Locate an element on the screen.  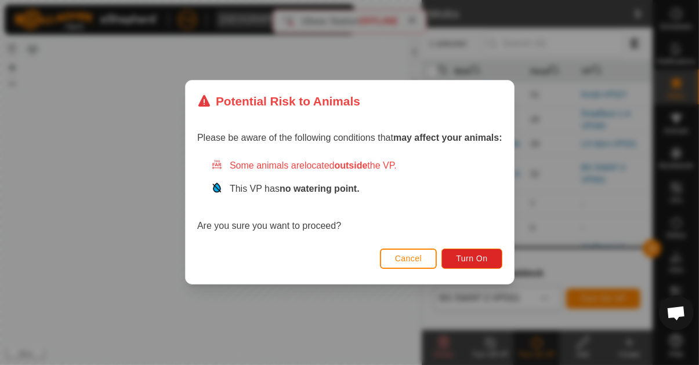
span: Turn On is located at coordinates (471, 259).